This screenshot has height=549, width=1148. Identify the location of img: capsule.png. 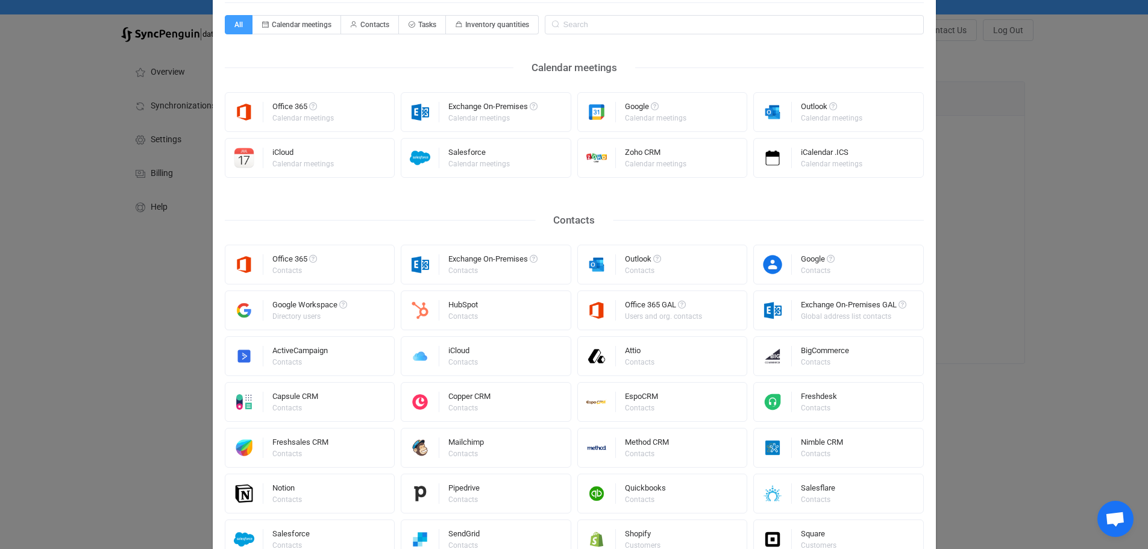
(244, 402).